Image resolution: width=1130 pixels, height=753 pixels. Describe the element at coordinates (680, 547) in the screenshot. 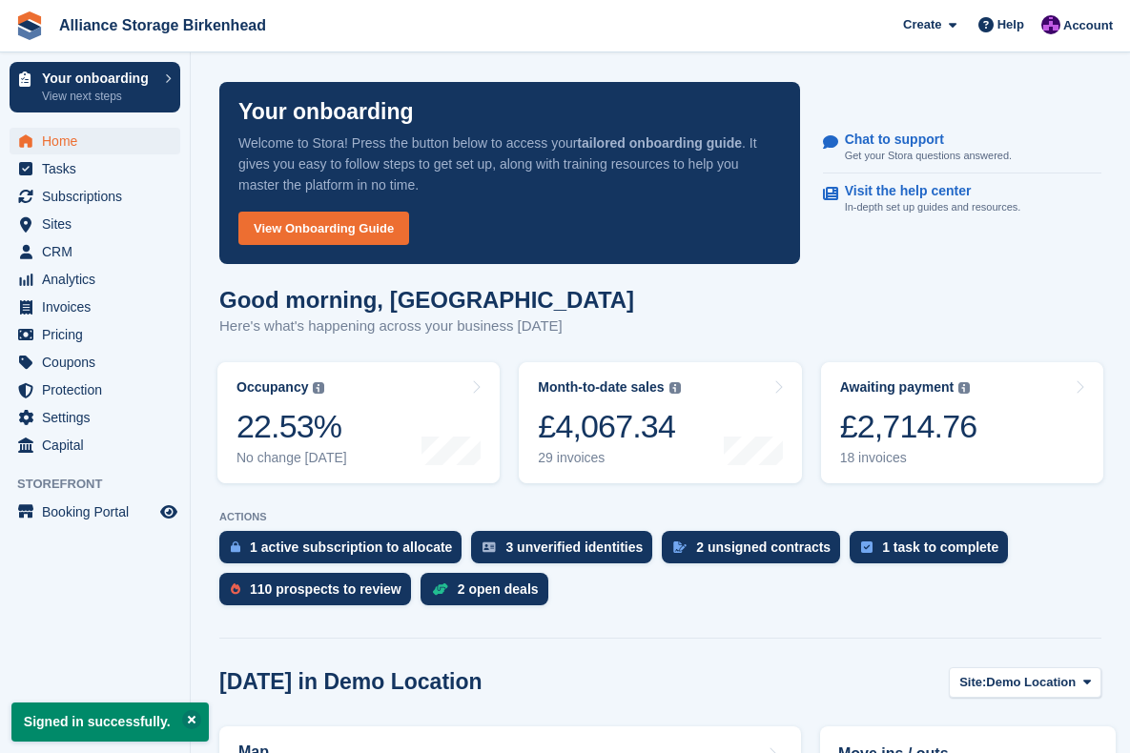

I see `img: contract_signature_icon-13c848040528278c33f63329250d36e43548de30e8caae1d1a13099fd9432cc5.svg` at that location.